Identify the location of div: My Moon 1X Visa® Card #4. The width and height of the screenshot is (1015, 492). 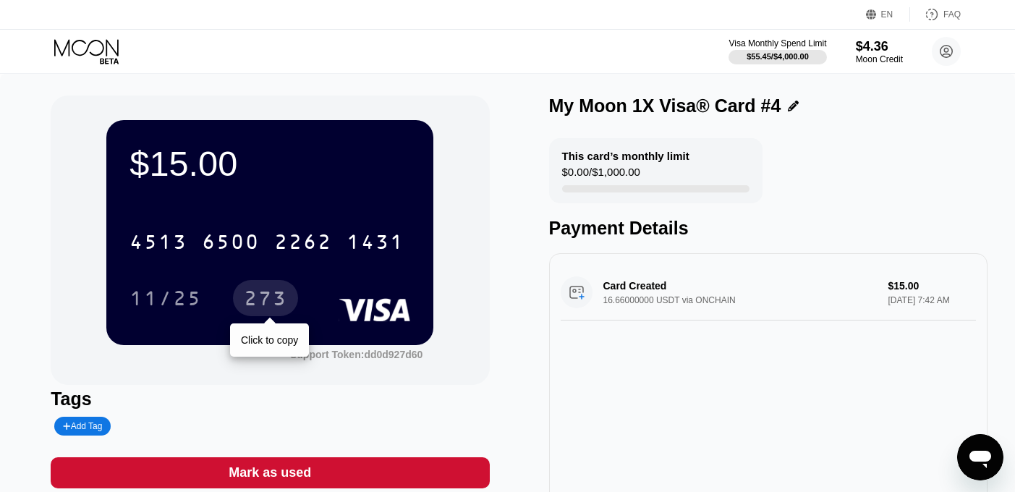
(665, 106).